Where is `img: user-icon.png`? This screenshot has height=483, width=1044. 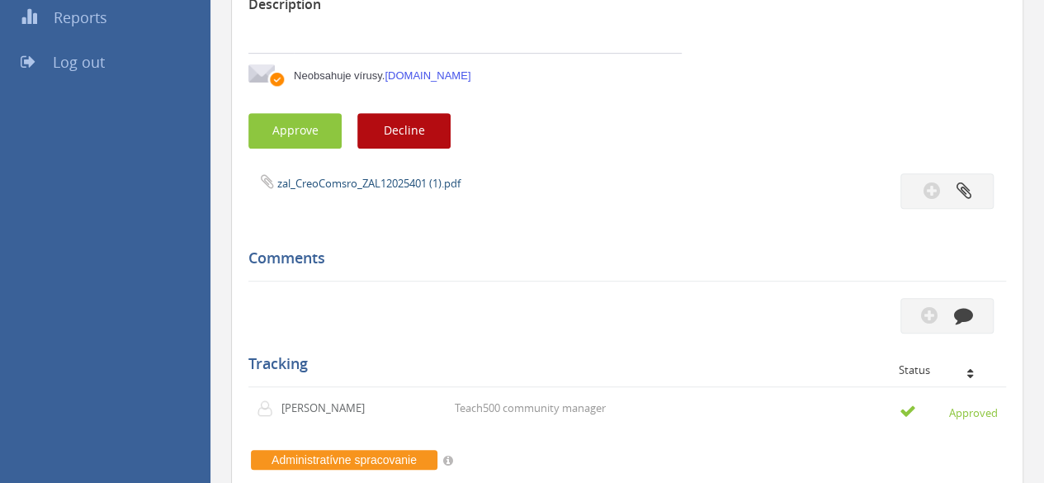
img: user-icon.png is located at coordinates (269, 408).